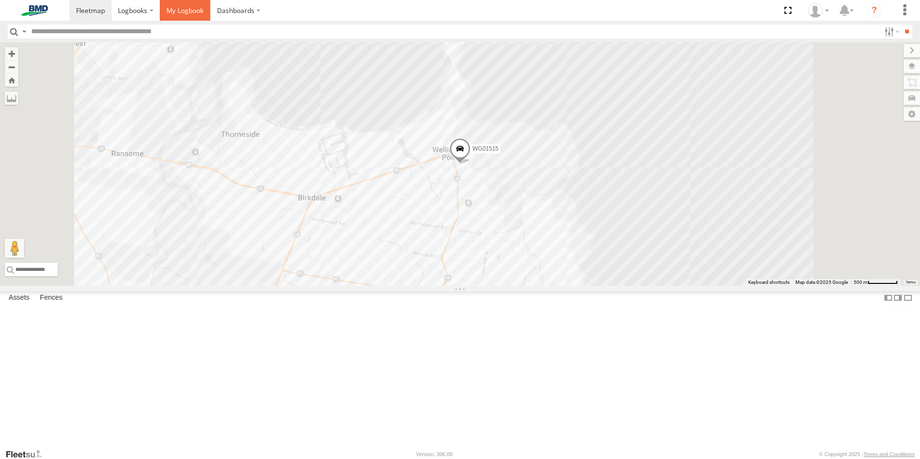 This screenshot has width=920, height=459. I want to click on button: Zoom out, so click(12, 67).